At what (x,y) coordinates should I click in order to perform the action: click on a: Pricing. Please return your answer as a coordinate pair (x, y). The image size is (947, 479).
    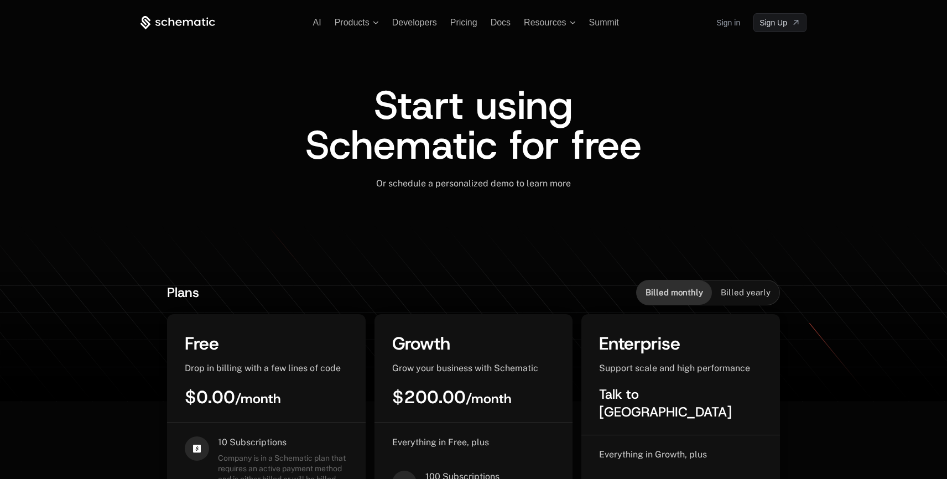
    Looking at the image, I should click on (464, 22).